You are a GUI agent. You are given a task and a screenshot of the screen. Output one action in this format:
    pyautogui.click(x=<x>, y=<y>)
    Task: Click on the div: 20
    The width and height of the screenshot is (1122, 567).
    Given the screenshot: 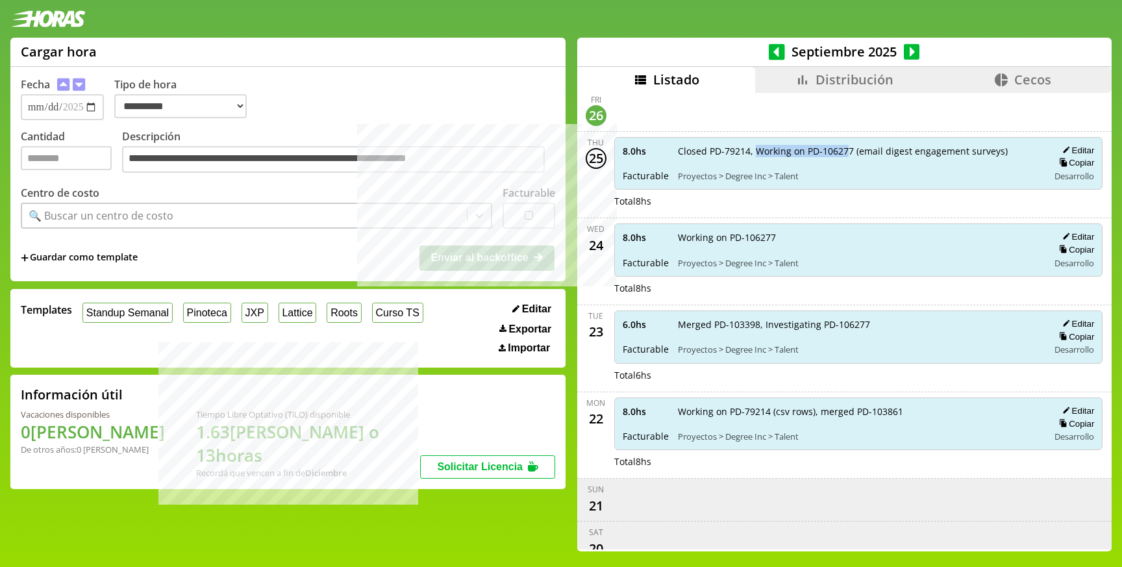 What is the action you would take?
    pyautogui.click(x=596, y=548)
    